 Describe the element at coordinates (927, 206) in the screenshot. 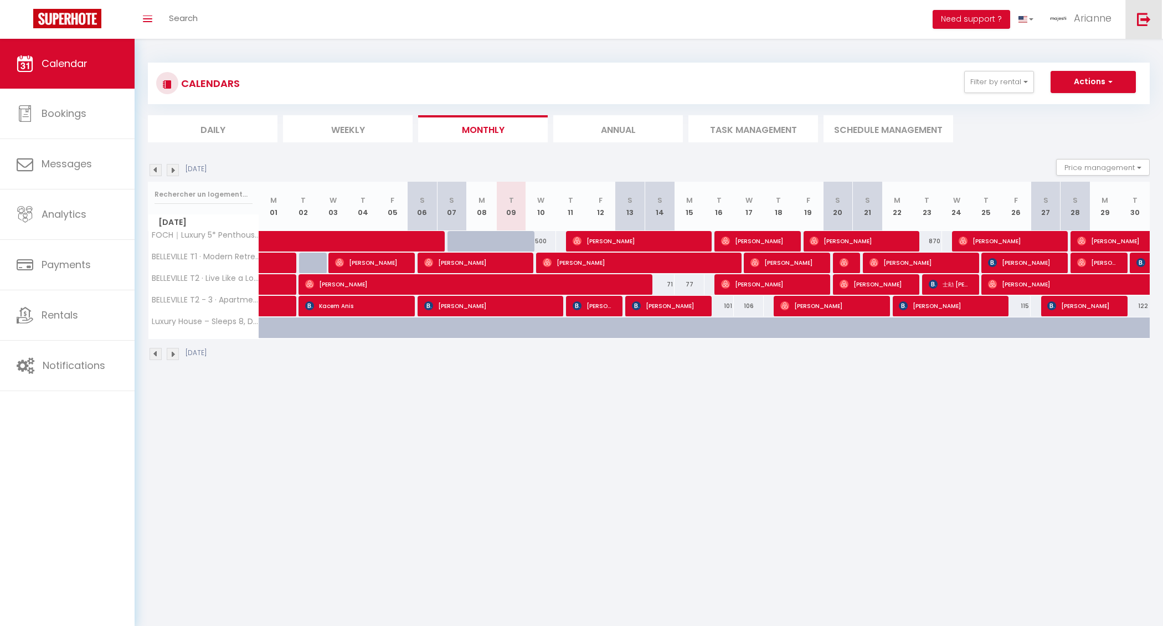

I see `th: 23` at that location.